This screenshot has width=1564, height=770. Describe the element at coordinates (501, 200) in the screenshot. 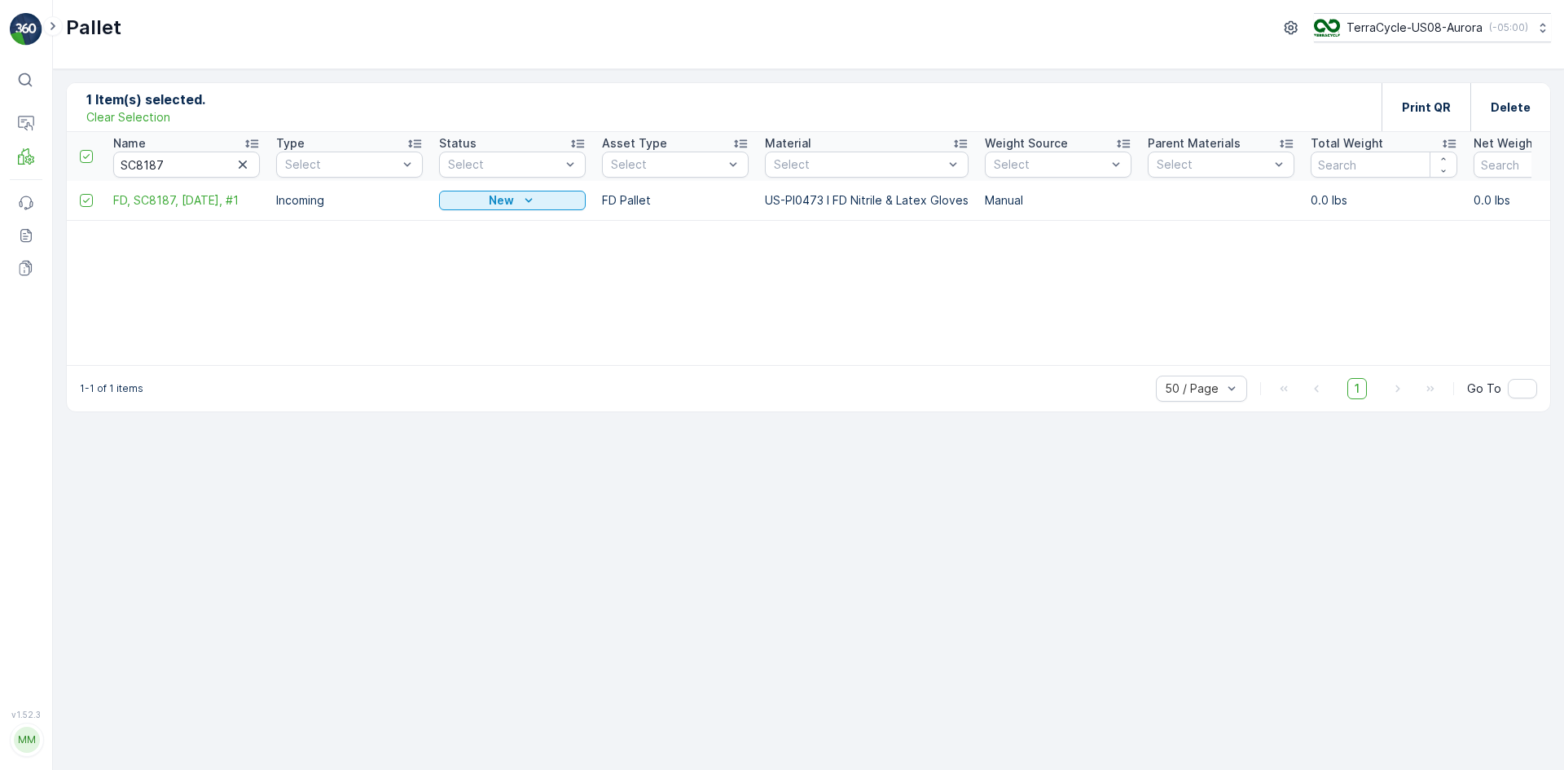

I see `p: New` at that location.